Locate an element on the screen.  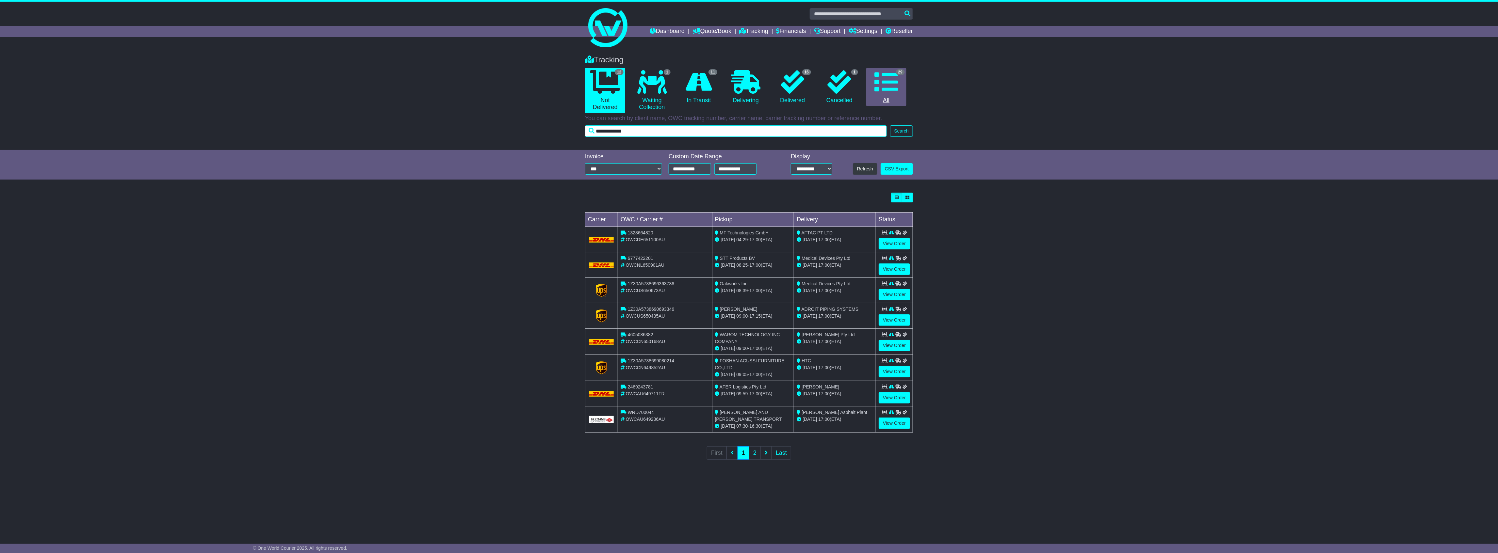
a: 2 is located at coordinates (755, 453).